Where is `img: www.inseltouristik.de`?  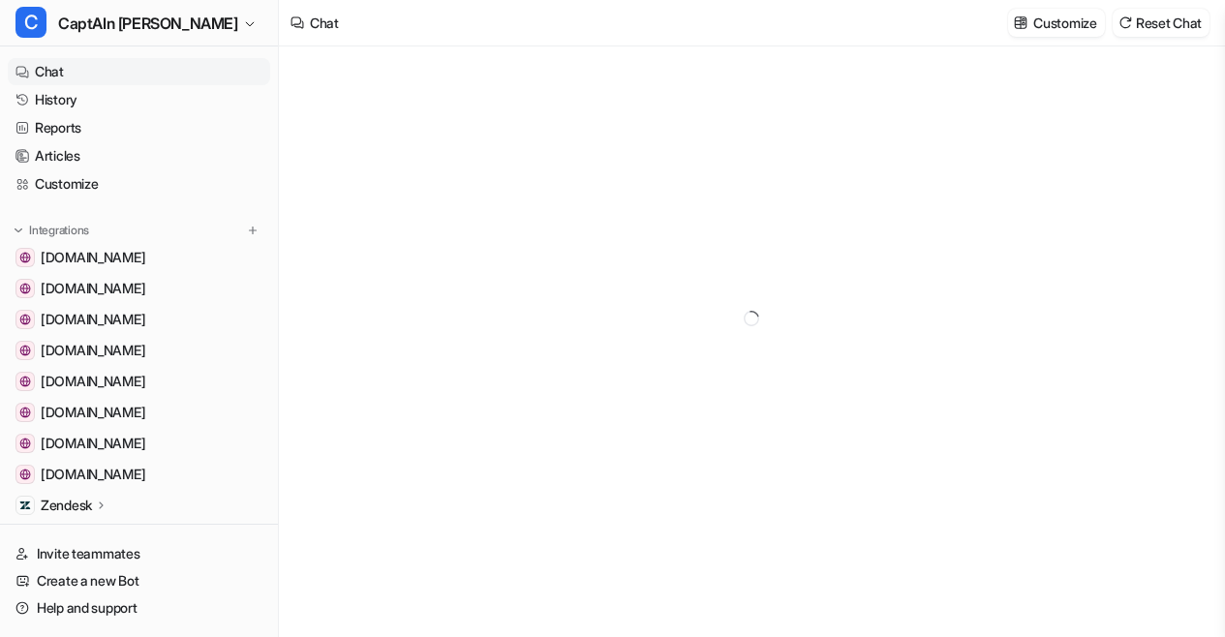
img: www.inseltouristik.de is located at coordinates (25, 320).